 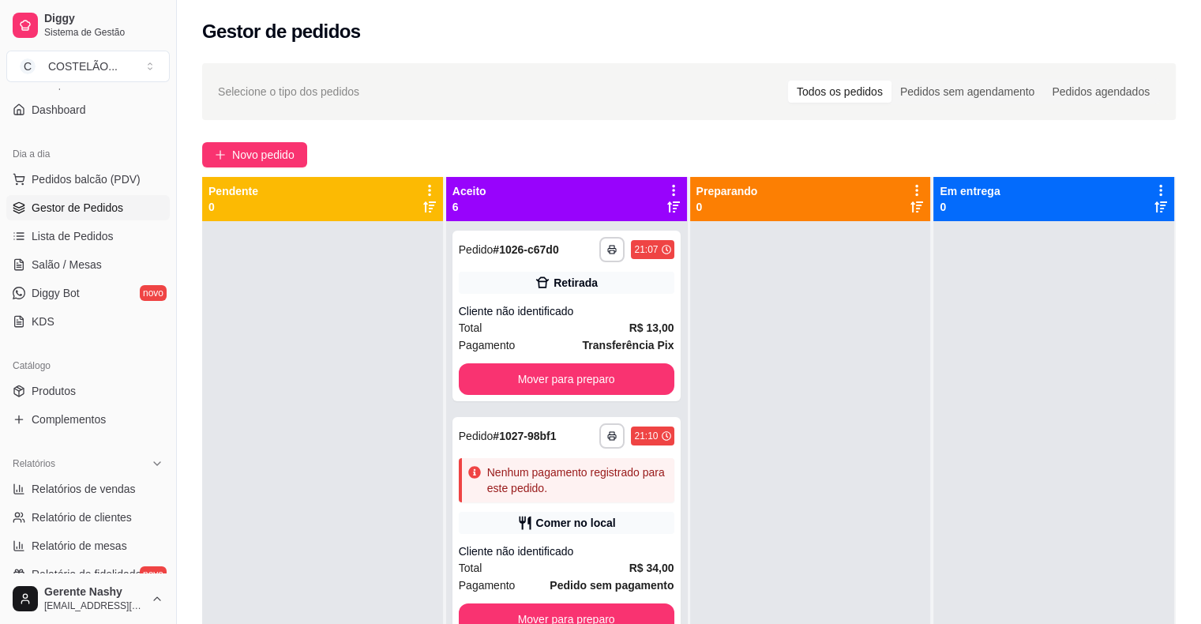 What do you see at coordinates (34, 464) in the screenshot?
I see `span: Relatórios` at bounding box center [34, 464].